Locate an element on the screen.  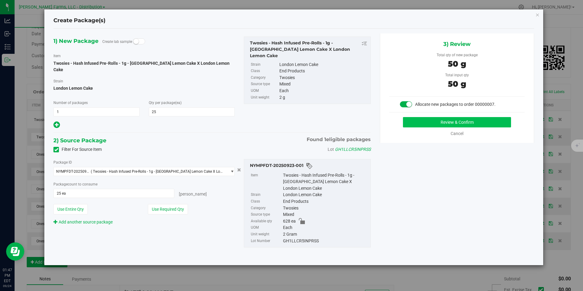
a: Add another source package is located at coordinates (83, 222).